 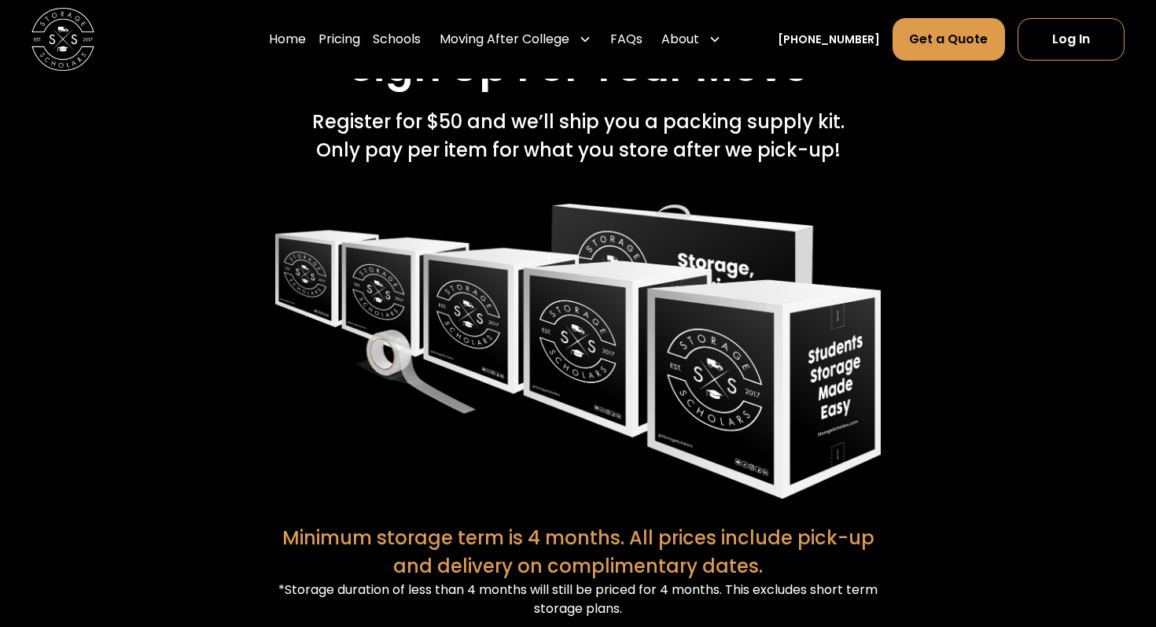 I want to click on img: Storage Scholars main logo, so click(x=63, y=39).